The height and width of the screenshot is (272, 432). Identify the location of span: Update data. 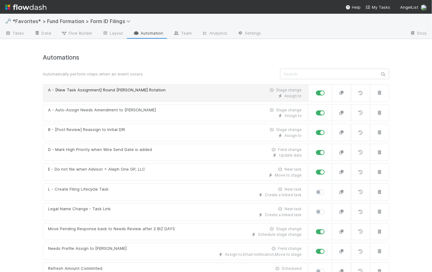
(291, 155).